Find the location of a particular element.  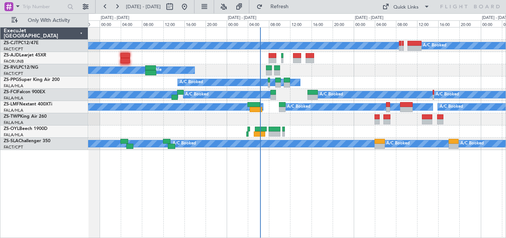

a: ZS-RVLPC12/NG is located at coordinates (21, 67).